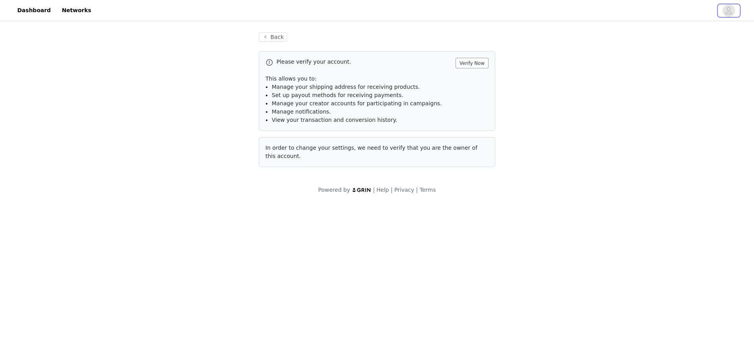 The width and height of the screenshot is (754, 358). I want to click on img: logo, so click(362, 190).